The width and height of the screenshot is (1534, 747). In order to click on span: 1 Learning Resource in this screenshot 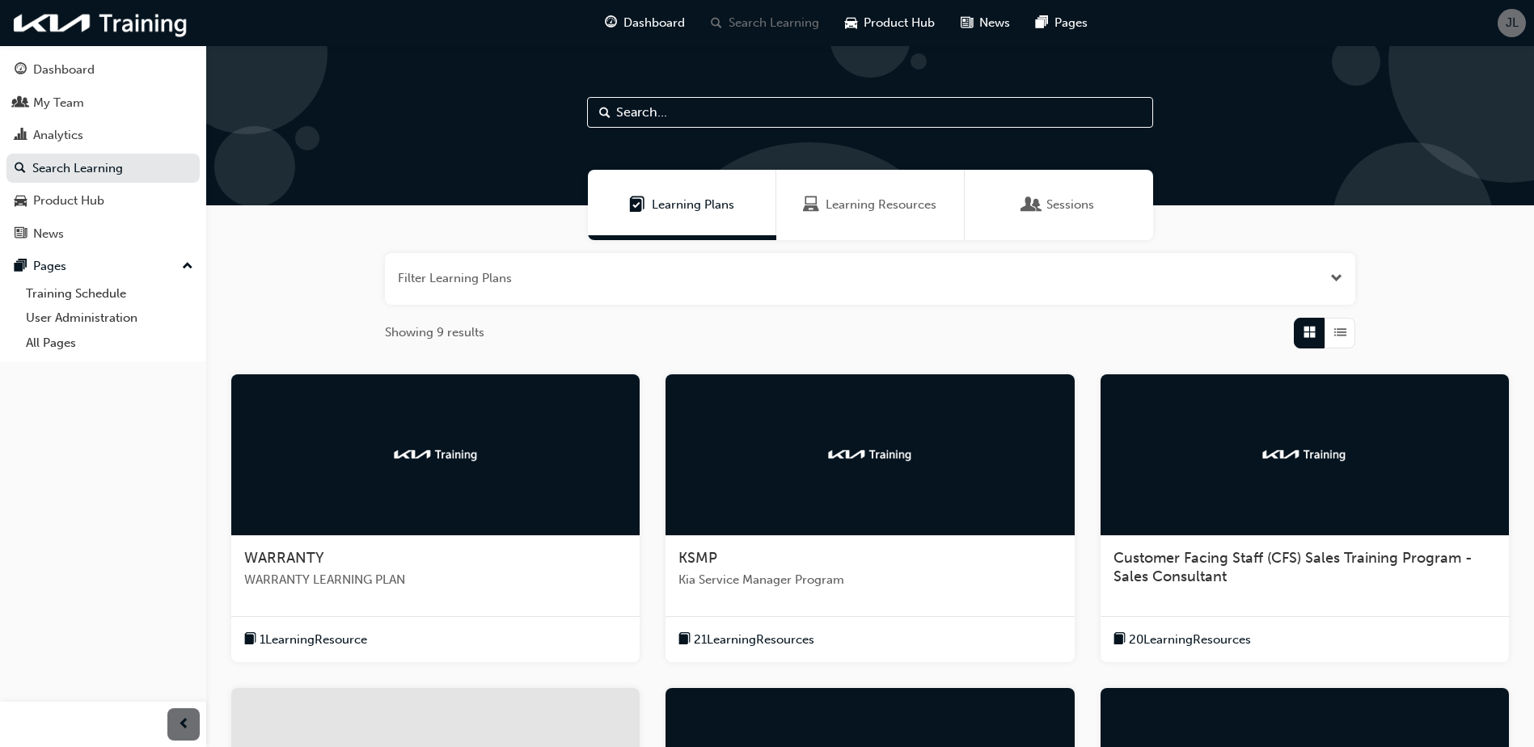, I will do `click(313, 640)`.